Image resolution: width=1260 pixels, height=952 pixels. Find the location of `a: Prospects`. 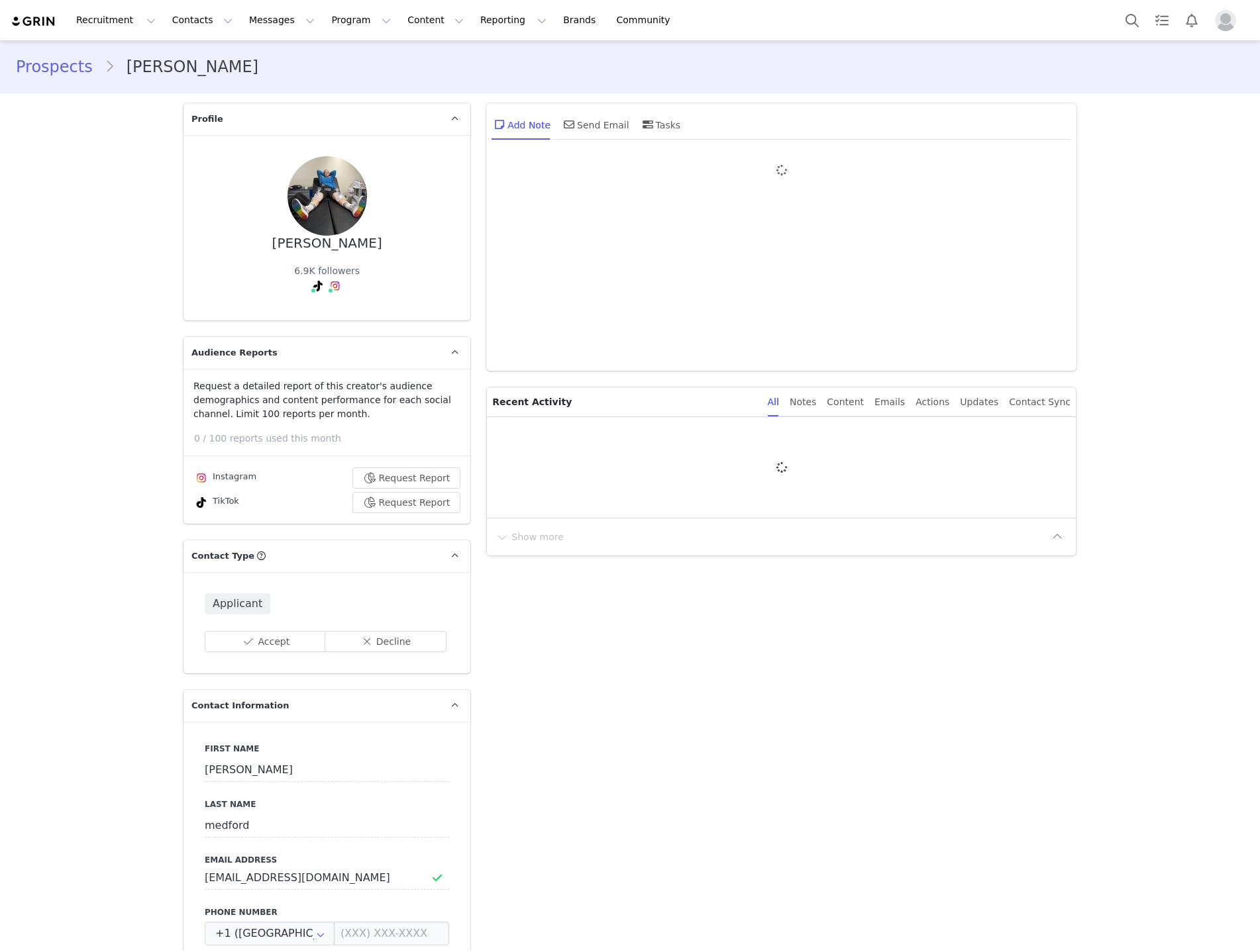

a: Prospects is located at coordinates (61, 67).